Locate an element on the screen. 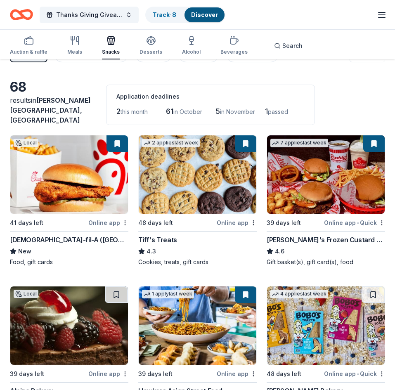 The image size is (395, 390). span: in is located at coordinates (50, 110).